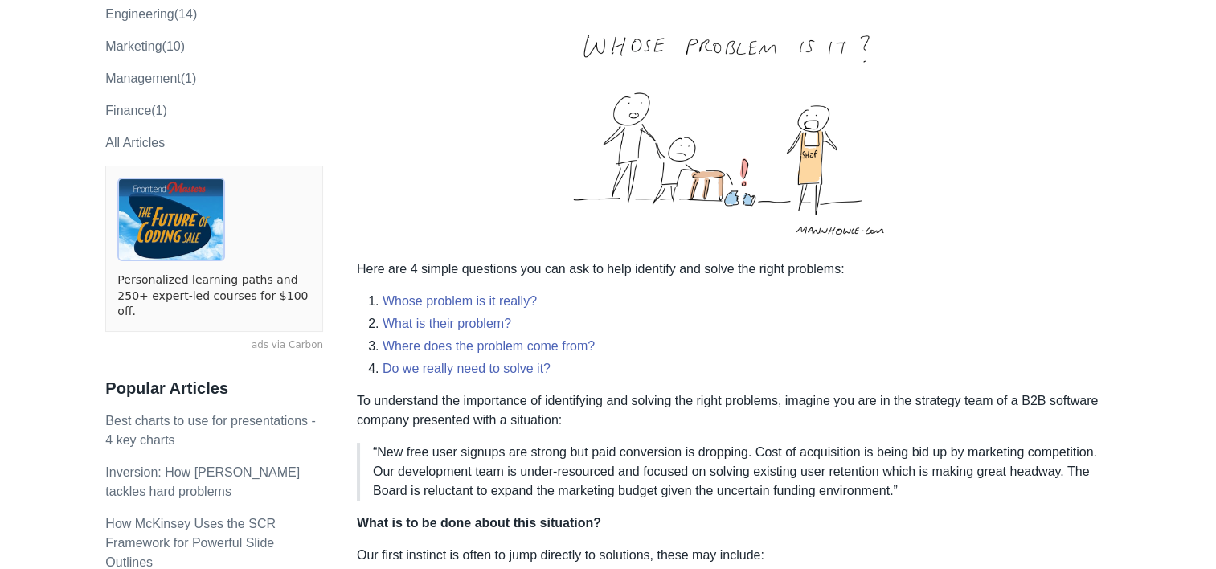  I want to click on img: whose_problem_is_it, so click(733, 135).